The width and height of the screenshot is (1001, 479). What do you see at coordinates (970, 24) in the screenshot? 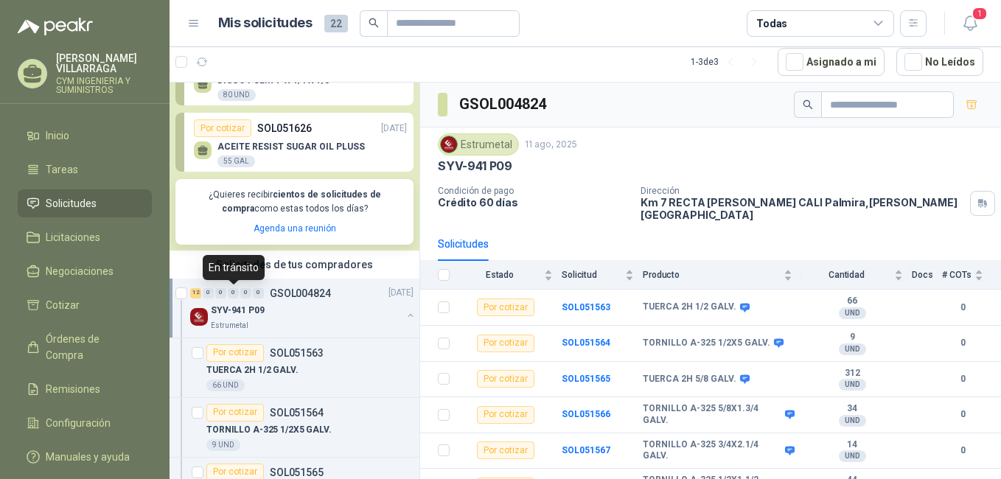
I see `button: 1` at bounding box center [970, 24].